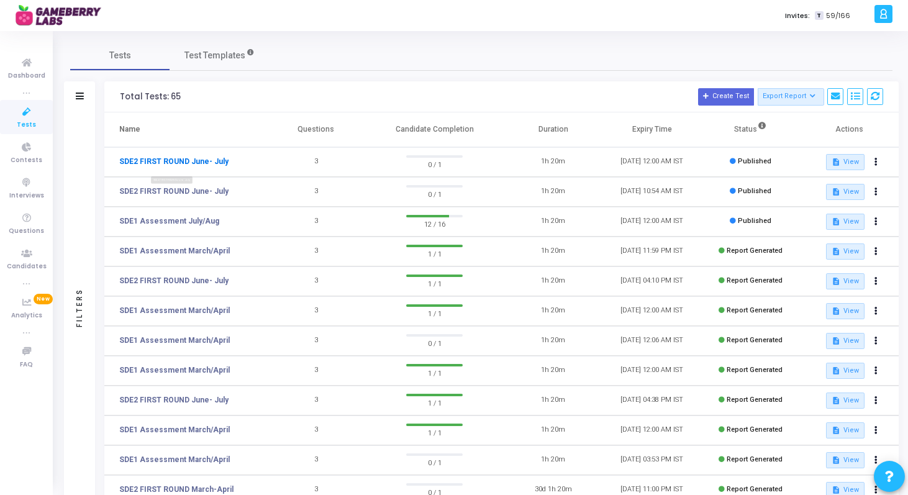 This screenshot has width=908, height=495. Describe the element at coordinates (316, 130) in the screenshot. I see `th: Questions` at that location.